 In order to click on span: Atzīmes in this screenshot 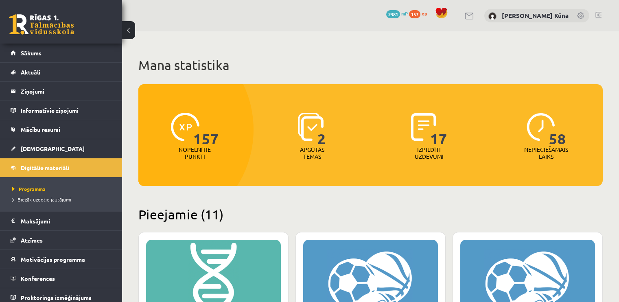, I will do `click(32, 240)`.